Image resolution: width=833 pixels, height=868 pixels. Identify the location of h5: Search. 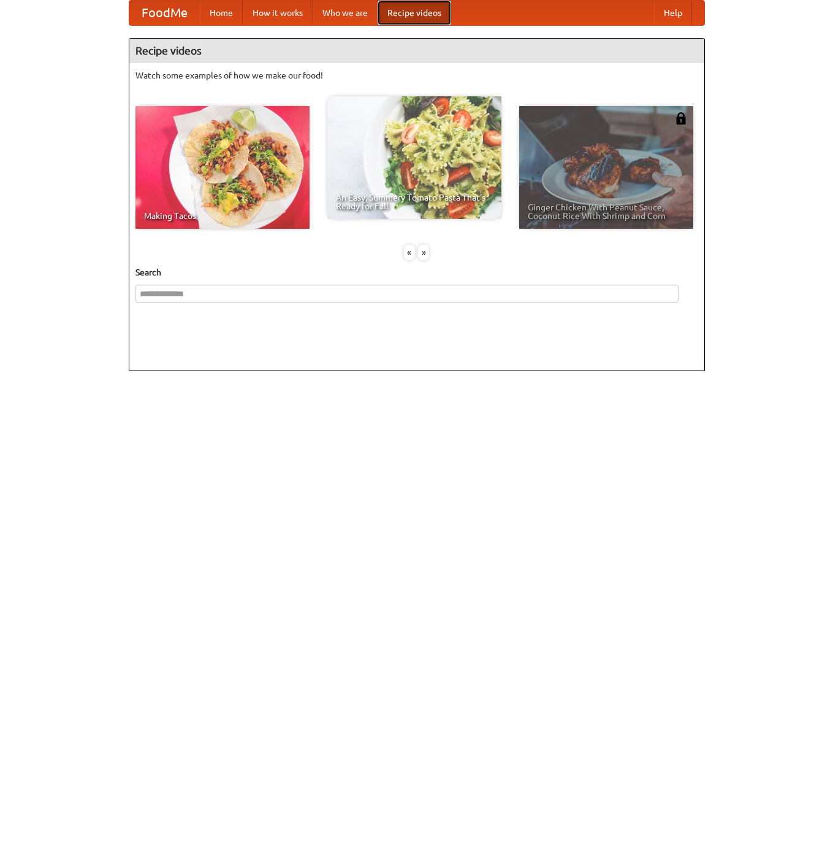
(417, 272).